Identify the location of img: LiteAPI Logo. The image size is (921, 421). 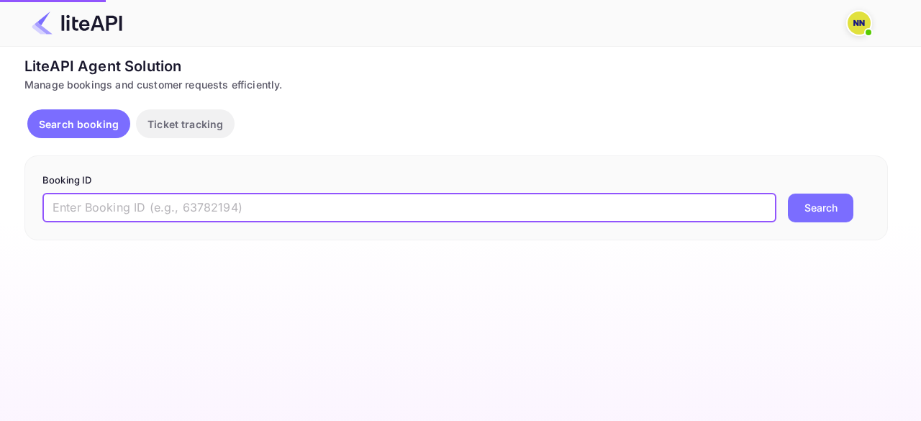
(77, 23).